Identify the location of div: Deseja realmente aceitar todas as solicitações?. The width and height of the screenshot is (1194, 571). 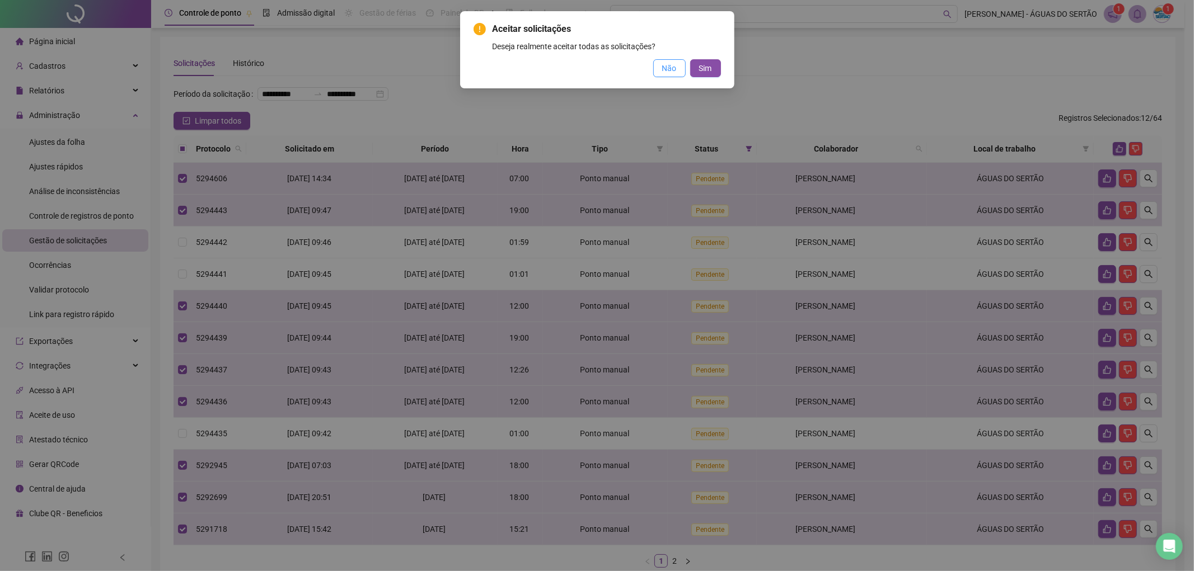
(607, 46).